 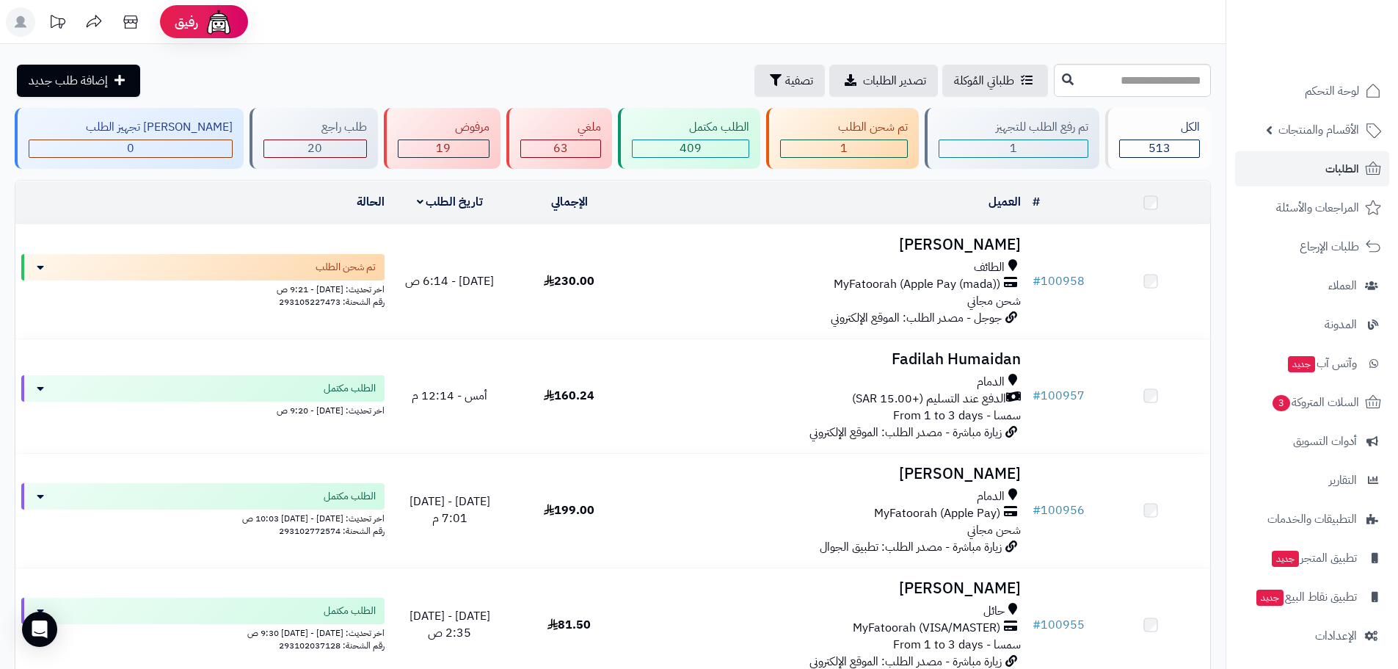 I want to click on span: المراجعات والأسئلة, so click(x=1318, y=208).